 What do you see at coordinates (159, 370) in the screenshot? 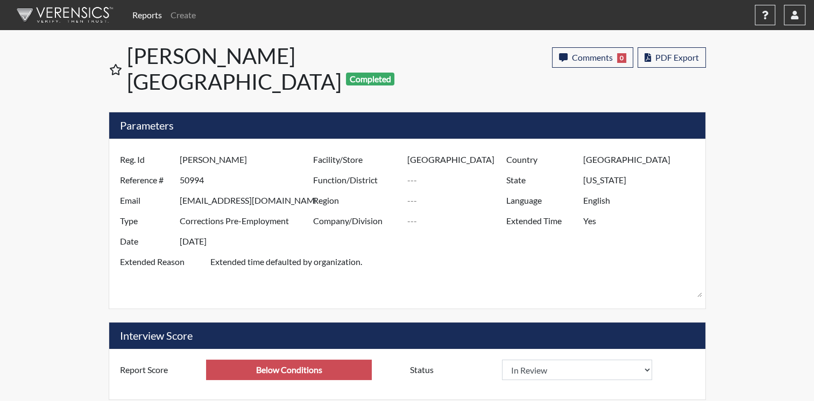
I see `label: Report Score` at bounding box center [159, 370].